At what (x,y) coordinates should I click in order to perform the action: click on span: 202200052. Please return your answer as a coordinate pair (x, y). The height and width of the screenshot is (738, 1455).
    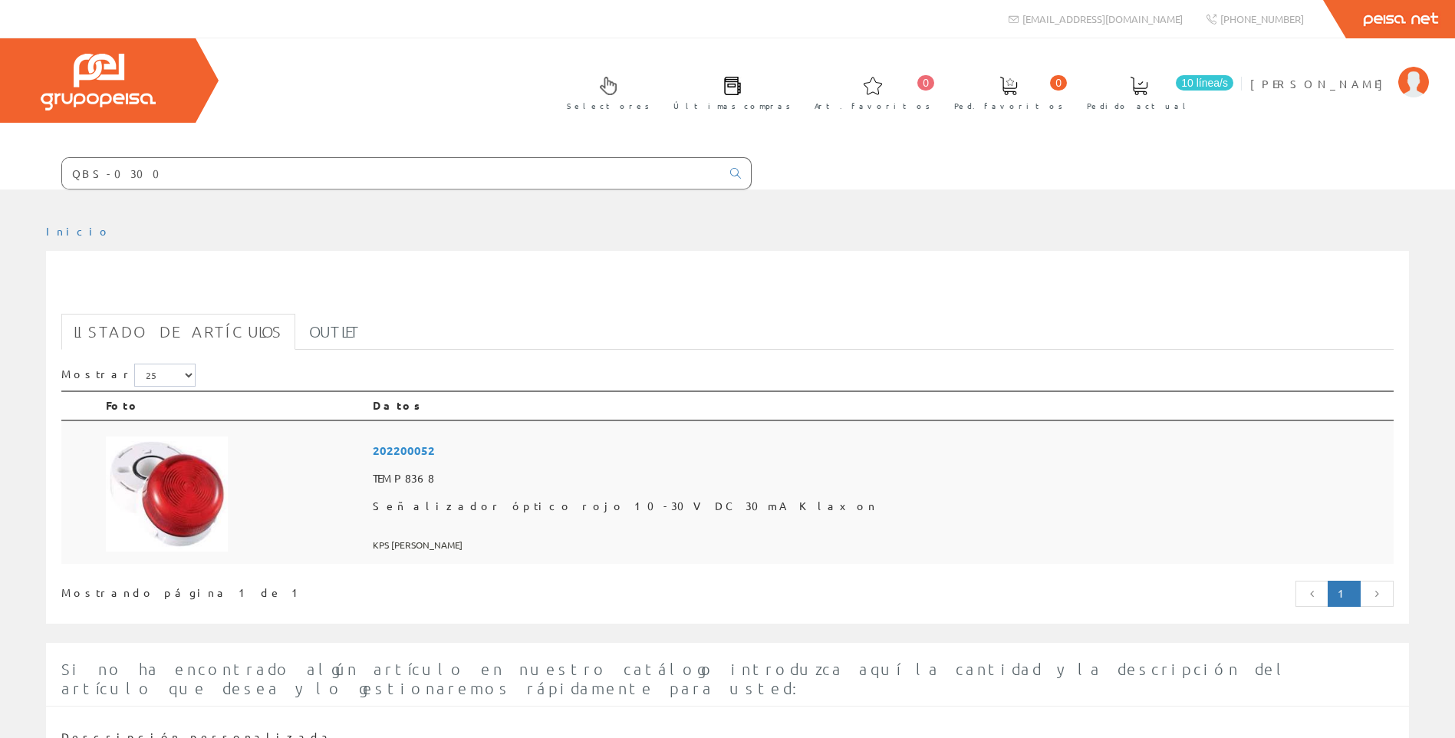
    Looking at the image, I should click on (880, 450).